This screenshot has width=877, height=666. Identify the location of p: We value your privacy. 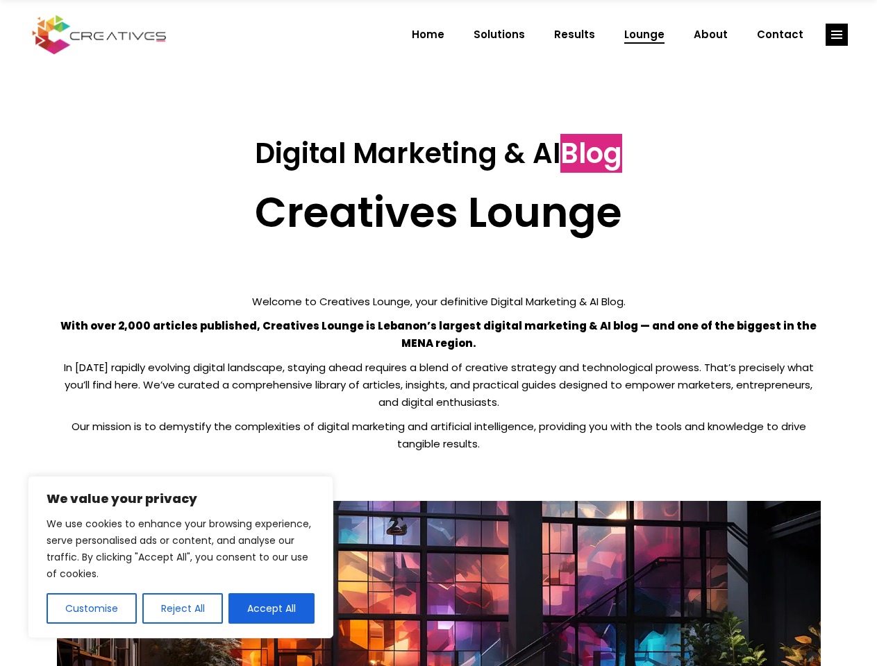
(180, 499).